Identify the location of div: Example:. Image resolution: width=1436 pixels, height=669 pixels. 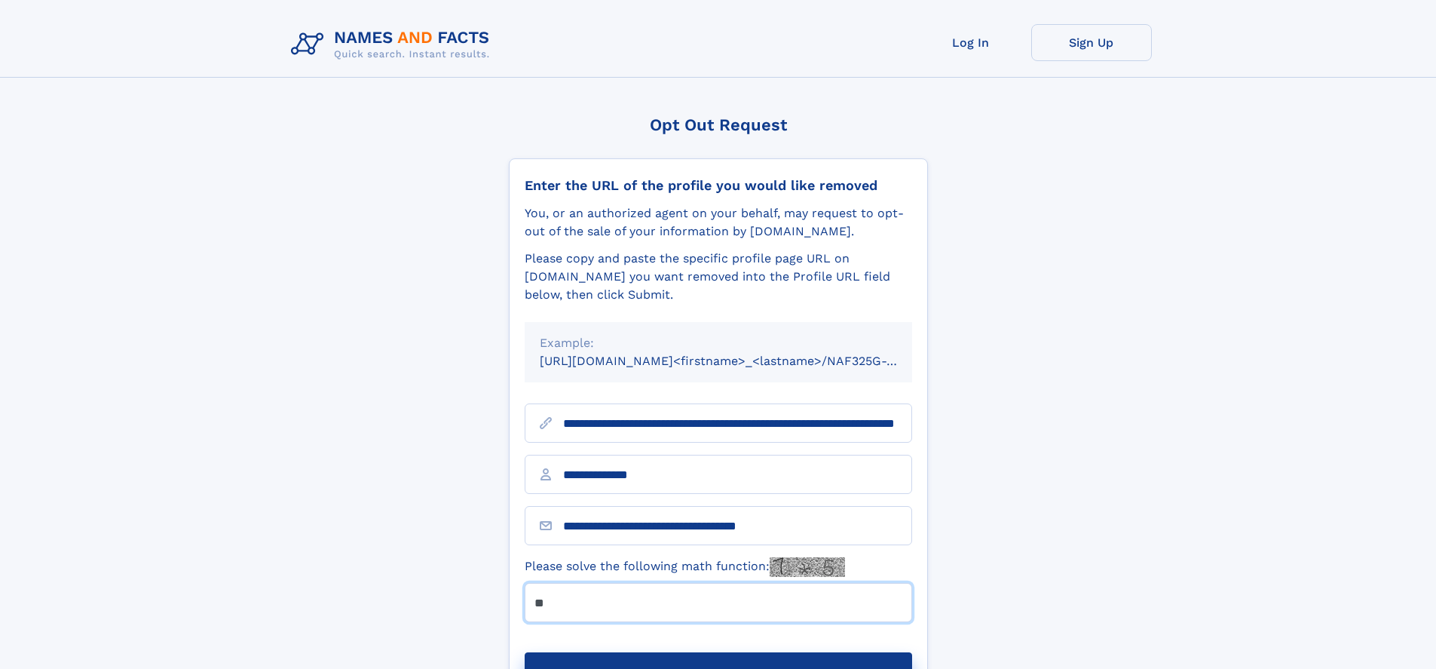
(718, 343).